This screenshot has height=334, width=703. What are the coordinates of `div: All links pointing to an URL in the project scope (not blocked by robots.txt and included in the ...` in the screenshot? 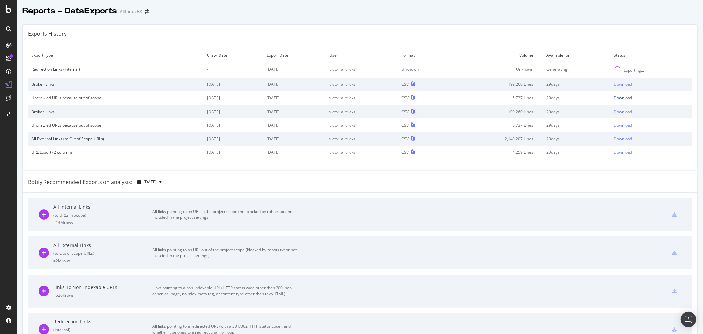 It's located at (226, 214).